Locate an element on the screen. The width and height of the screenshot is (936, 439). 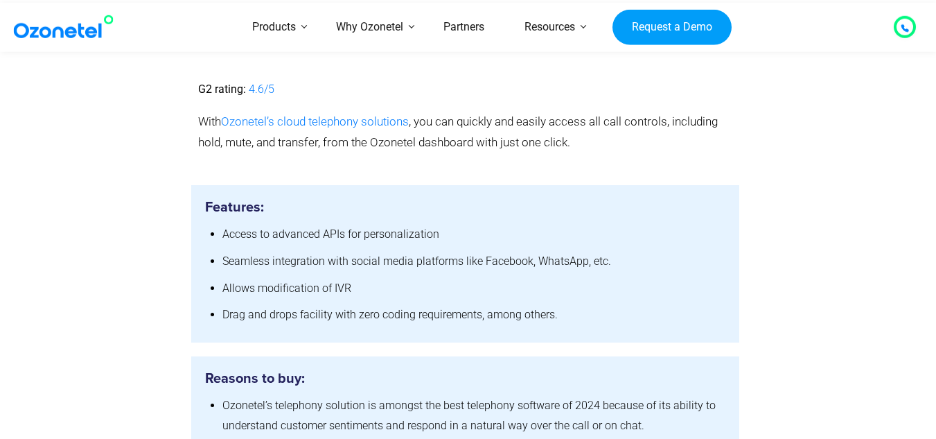
span: Ozonetel’s cloud telephony solutions is located at coordinates (315, 121).